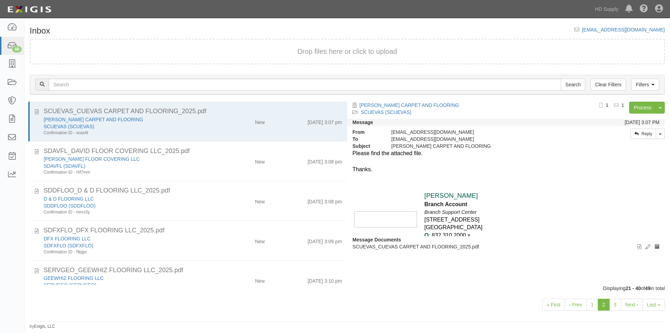 Image resolution: width=670 pixels, height=333 pixels. I want to click on a: SDAVFL (SDAVFL), so click(65, 166).